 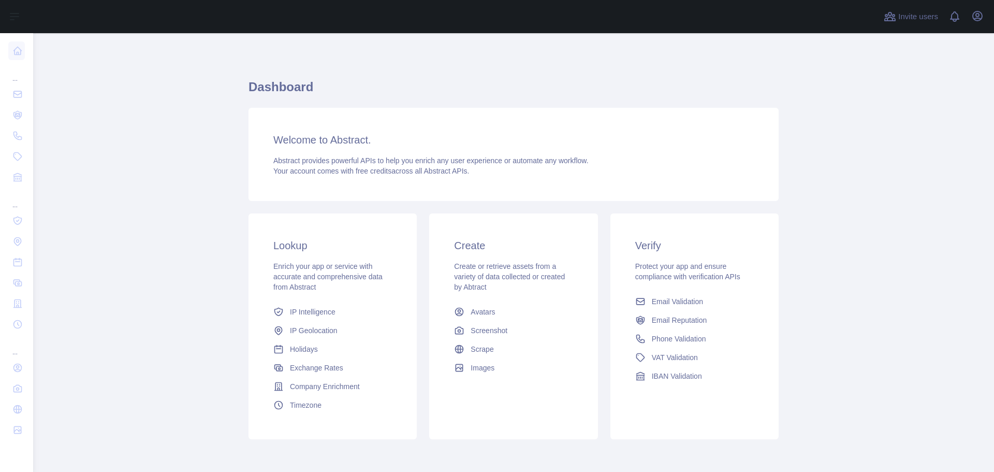 I want to click on a: IP Intelligence, so click(x=332, y=312).